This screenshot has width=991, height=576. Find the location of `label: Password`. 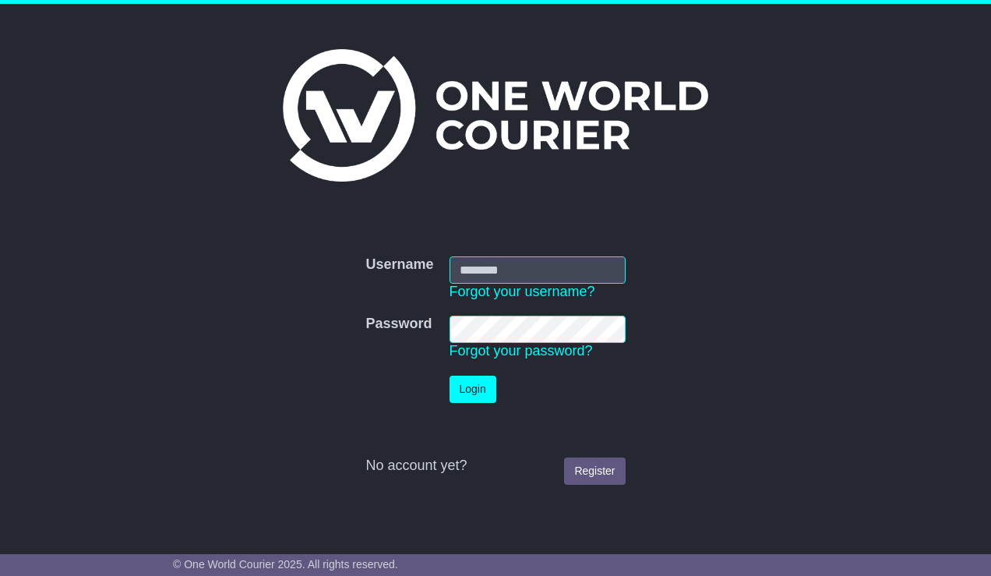

label: Password is located at coordinates (398, 324).